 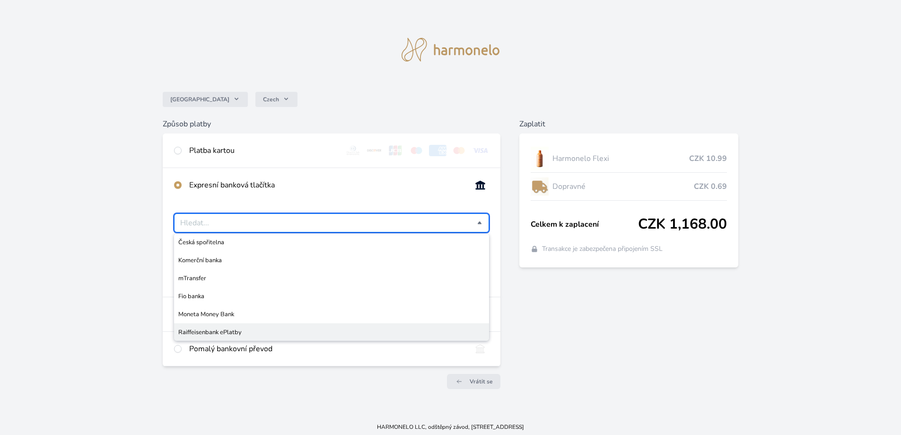 I want to click on span: Vrátit se, so click(x=481, y=381).